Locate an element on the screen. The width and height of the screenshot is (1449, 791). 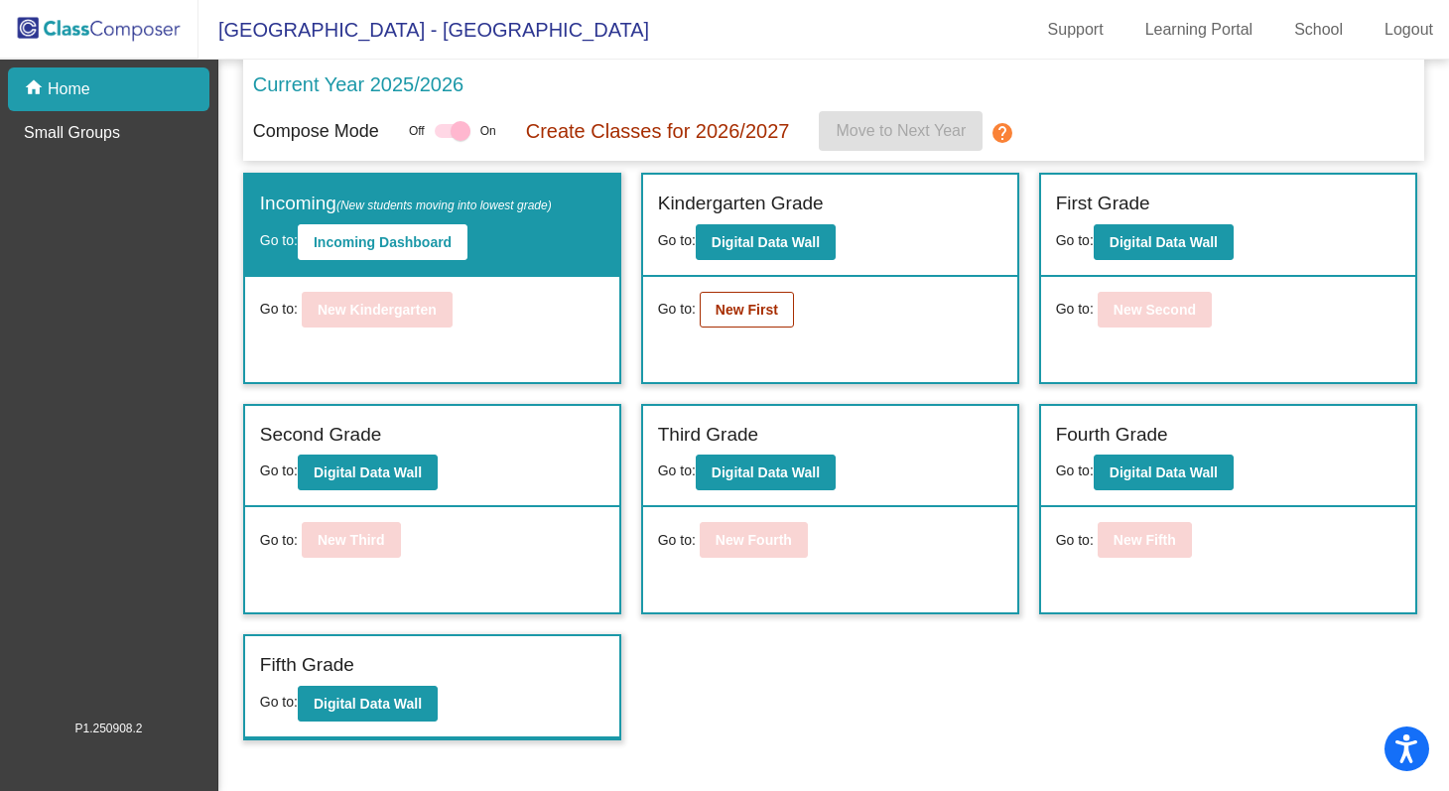
button: Incoming Dashboard is located at coordinates (382, 242).